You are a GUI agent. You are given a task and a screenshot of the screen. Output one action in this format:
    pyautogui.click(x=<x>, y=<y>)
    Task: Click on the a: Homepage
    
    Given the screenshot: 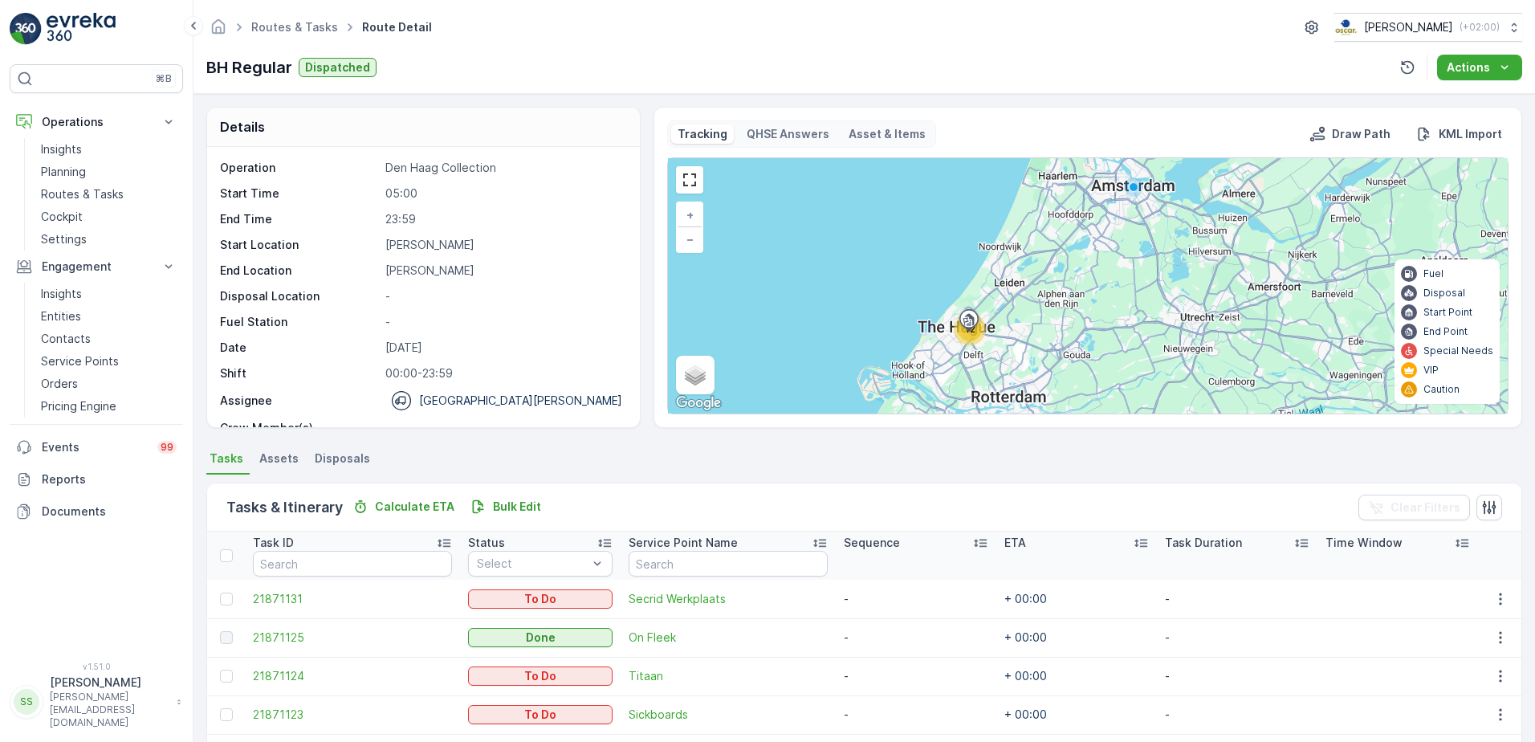 What is the action you would take?
    pyautogui.click(x=218, y=31)
    